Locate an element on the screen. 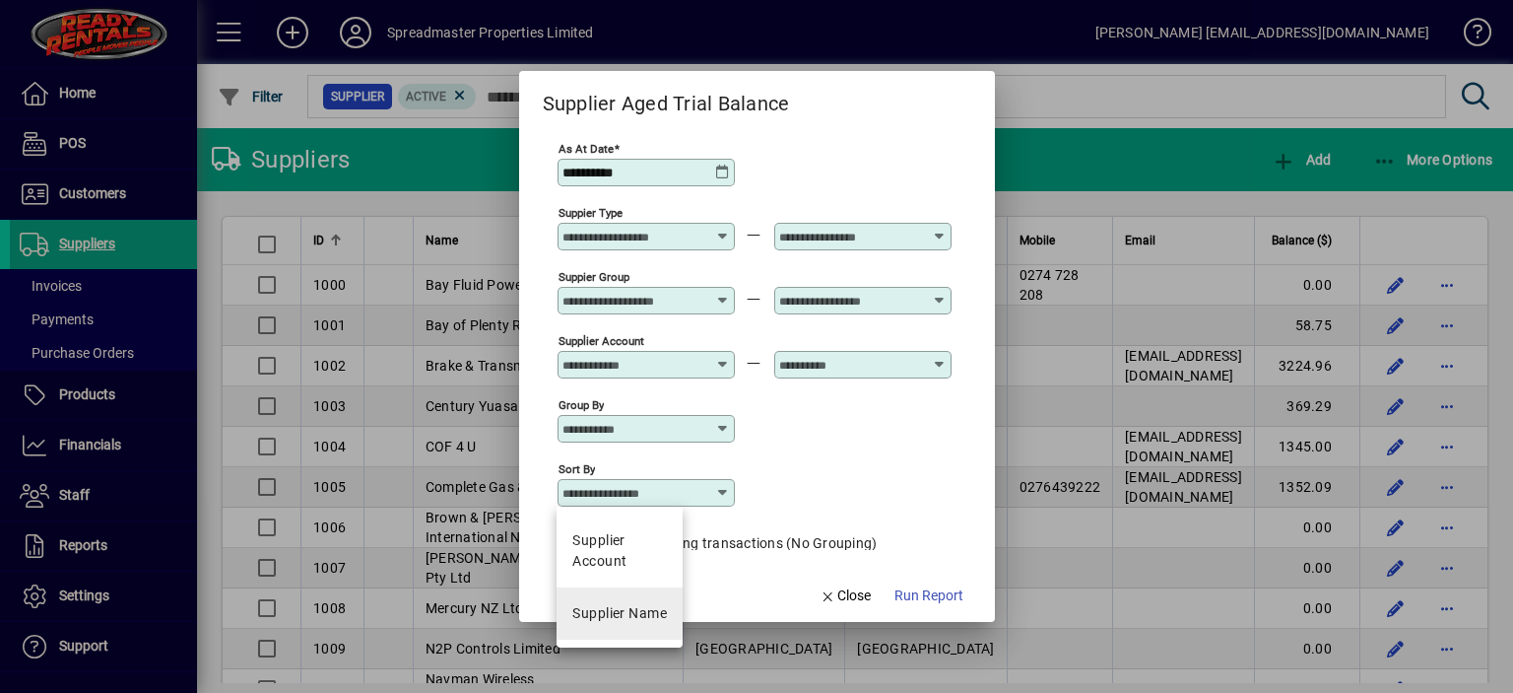 This screenshot has width=1513, height=693. mat-label: Suppier Type is located at coordinates (590, 213).